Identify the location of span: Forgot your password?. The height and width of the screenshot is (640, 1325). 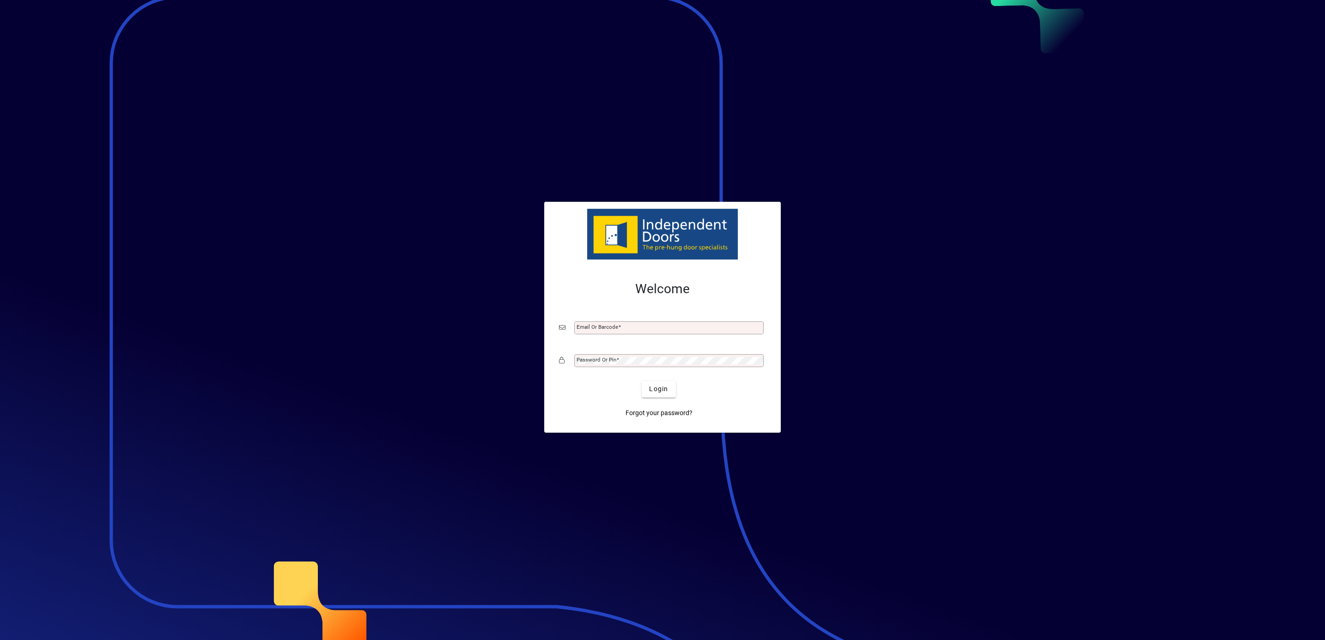
(659, 413).